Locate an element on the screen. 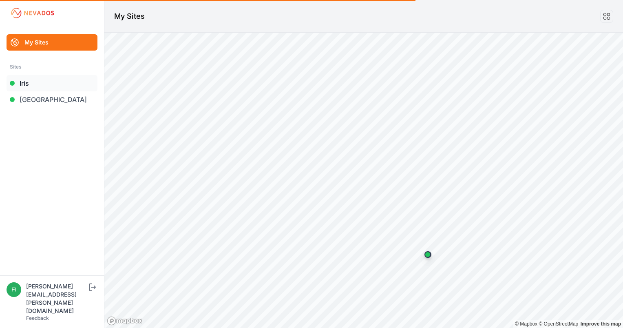  a: Map feedback is located at coordinates (600, 324).